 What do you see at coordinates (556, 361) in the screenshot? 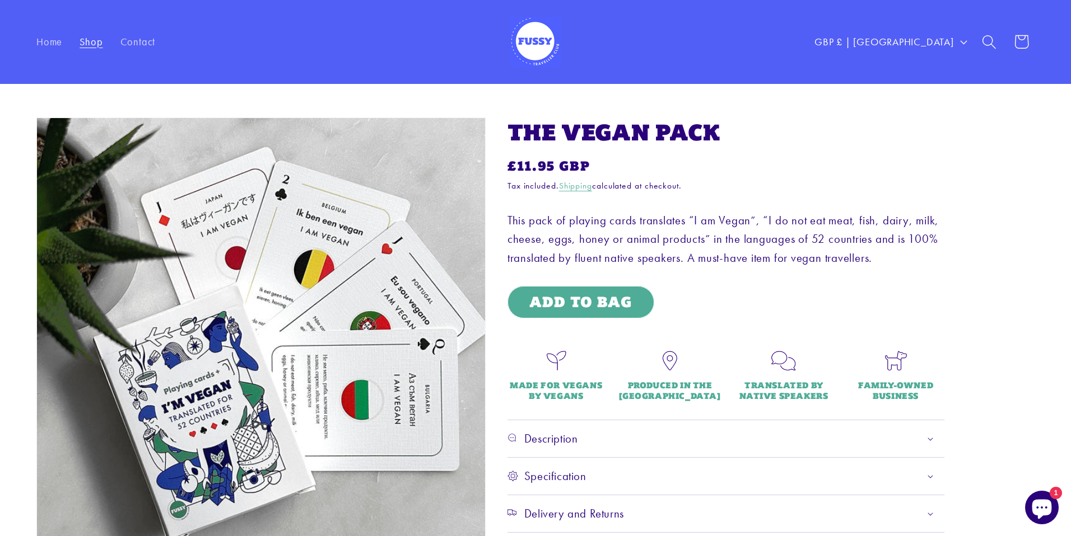
I see `img: leaf_a5409cda-03ee-4e7a-8342-9faf8d85ac56.png` at bounding box center [556, 361].